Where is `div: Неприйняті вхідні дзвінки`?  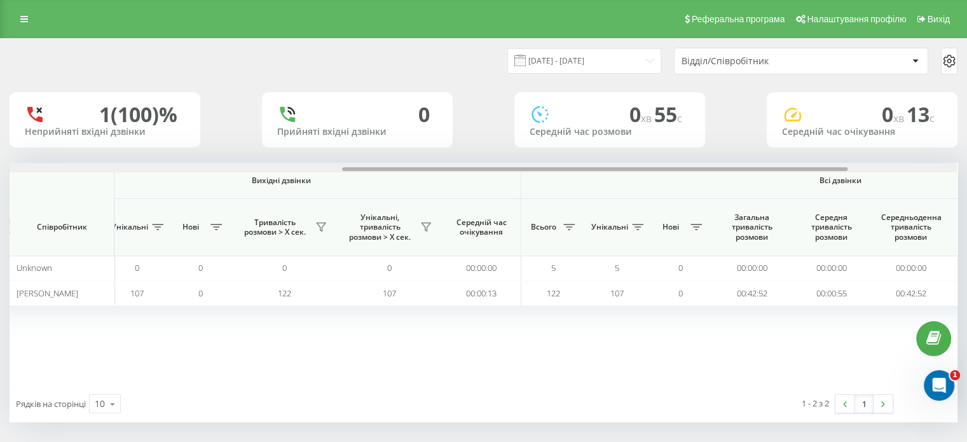
div: Неприйняті вхідні дзвінки is located at coordinates (105, 132).